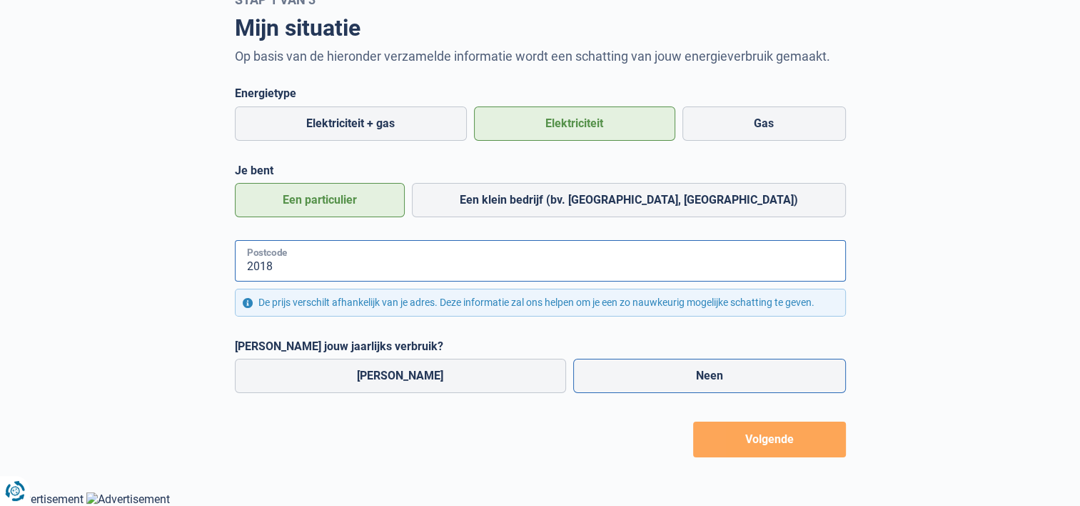 The width and height of the screenshot is (1080, 506). What do you see at coordinates (128, 498) in the screenshot?
I see `img: Advertisement` at bounding box center [128, 498].